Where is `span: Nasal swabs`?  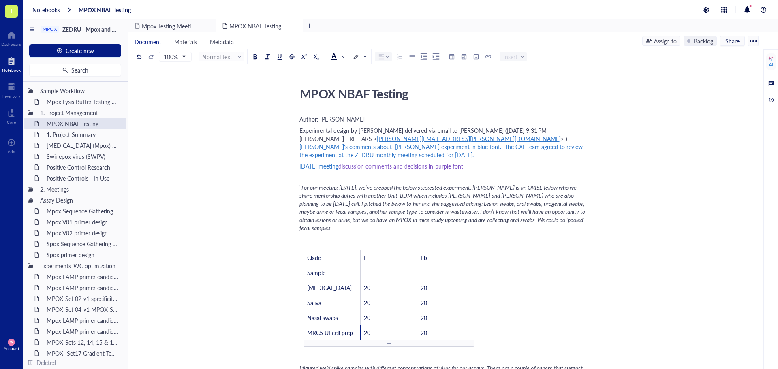 span: Nasal swabs is located at coordinates (323, 318).